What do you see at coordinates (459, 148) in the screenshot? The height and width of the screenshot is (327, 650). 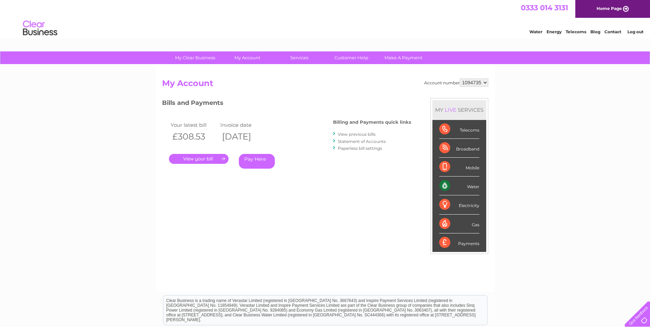 I see `div: Broadband` at bounding box center [459, 148].